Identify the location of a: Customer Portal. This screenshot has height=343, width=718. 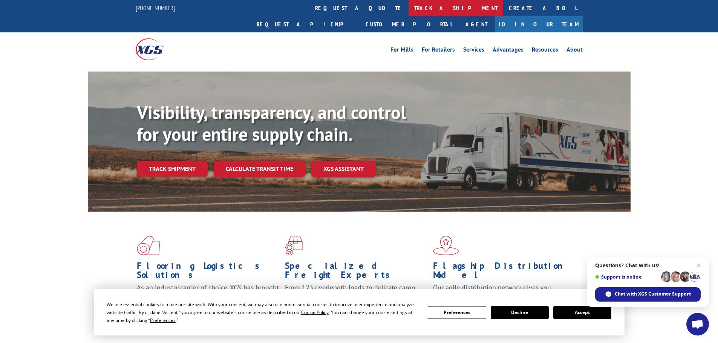
(409, 24).